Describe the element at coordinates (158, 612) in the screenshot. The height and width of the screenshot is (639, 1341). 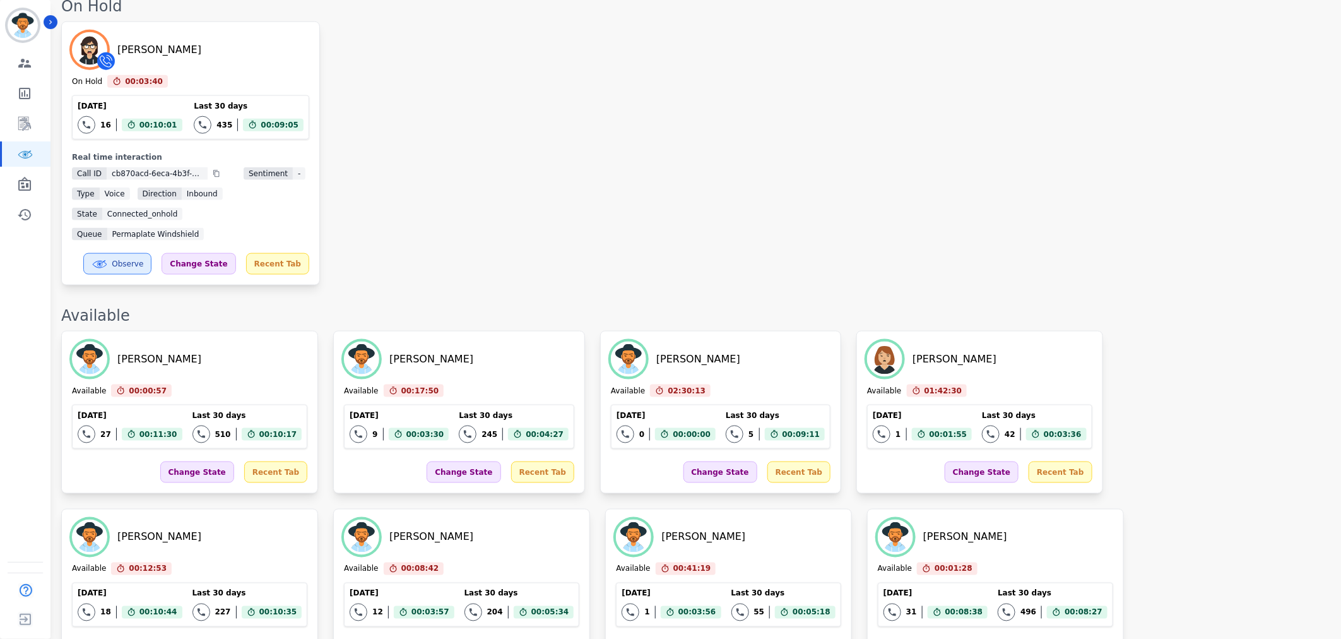
I see `span: 00:10:44` at that location.